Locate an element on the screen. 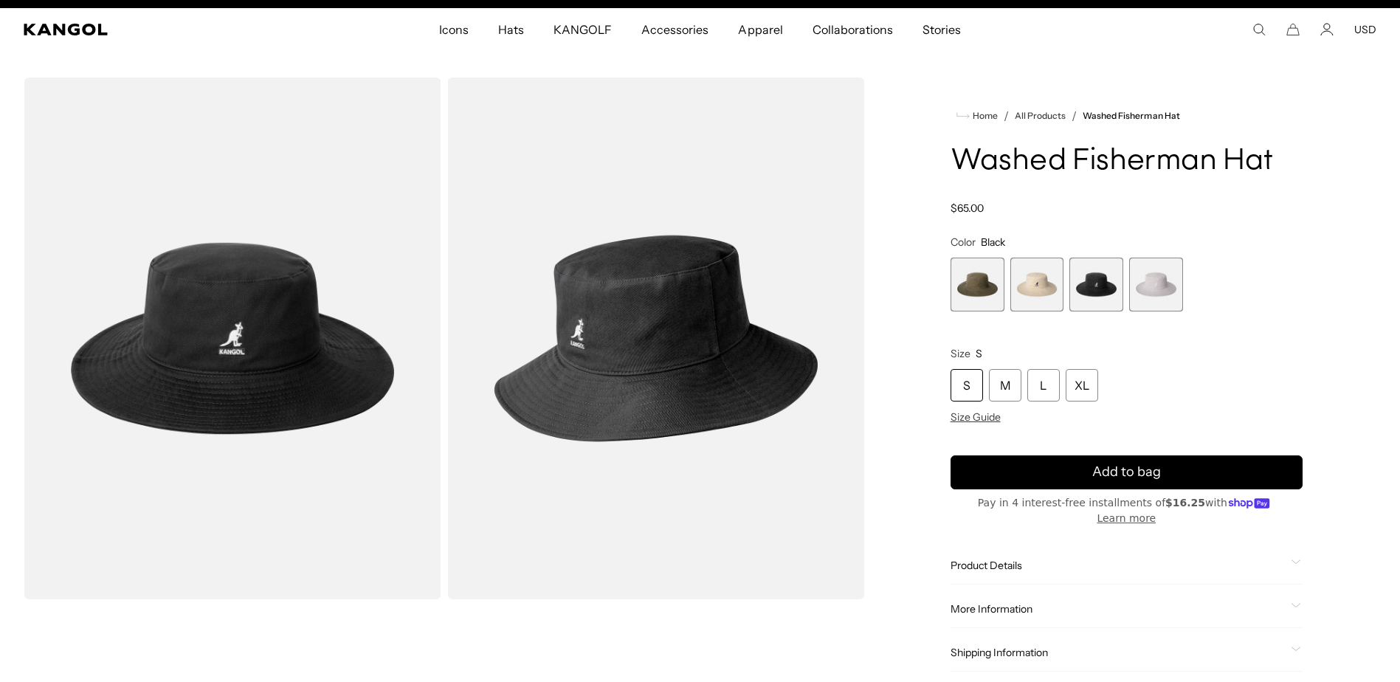 This screenshot has width=1400, height=682. a: Account is located at coordinates (1327, 30).